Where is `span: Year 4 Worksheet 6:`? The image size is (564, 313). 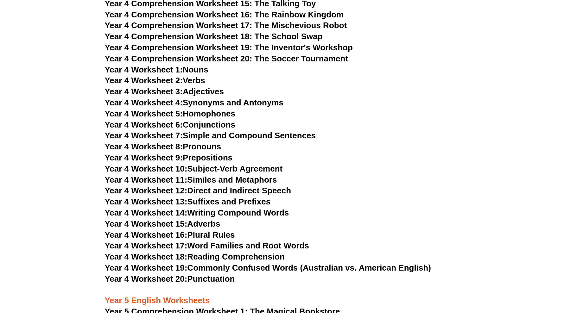
span: Year 4 Worksheet 6: is located at coordinates (144, 125).